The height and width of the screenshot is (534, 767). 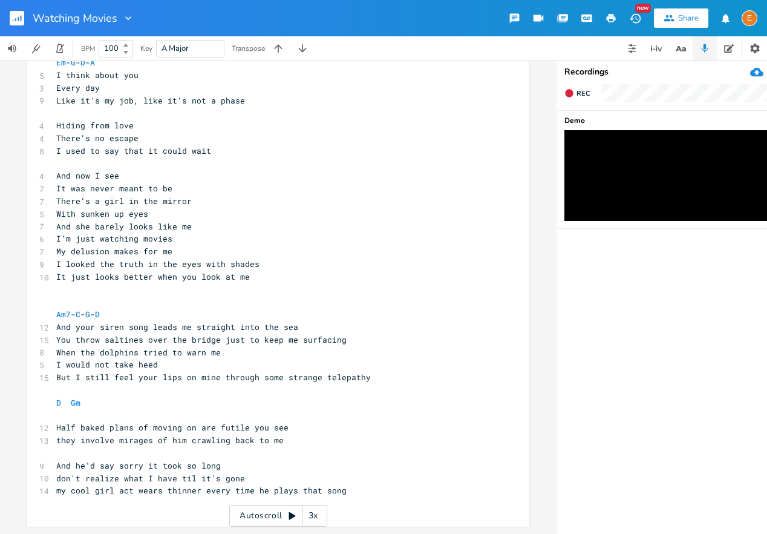 I want to click on span: There’s a girl in the mirror, so click(x=124, y=201).